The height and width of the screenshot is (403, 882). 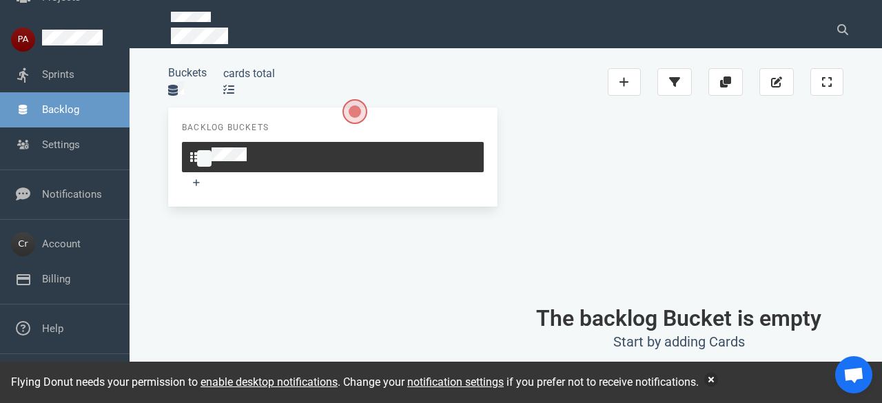 I want to click on div: Buckets, so click(x=188, y=73).